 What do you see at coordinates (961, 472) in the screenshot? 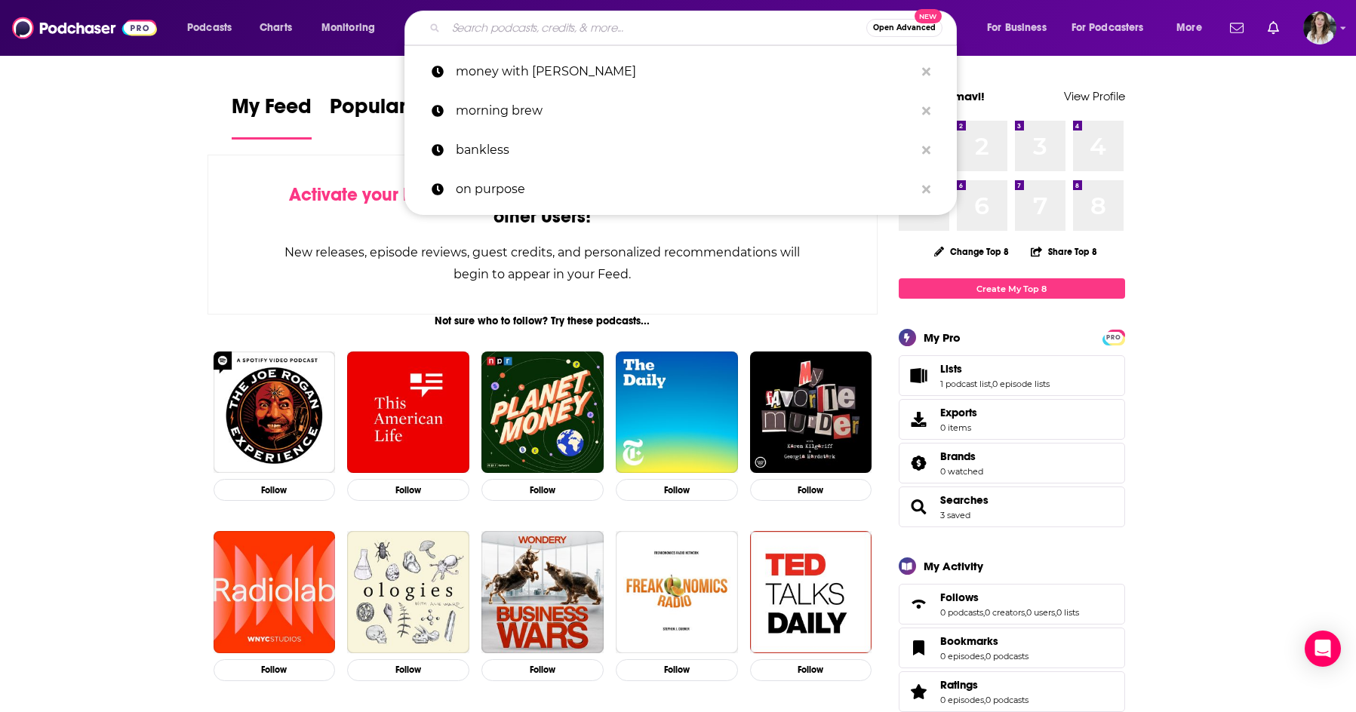
I see `a: 0 watched` at bounding box center [961, 472].